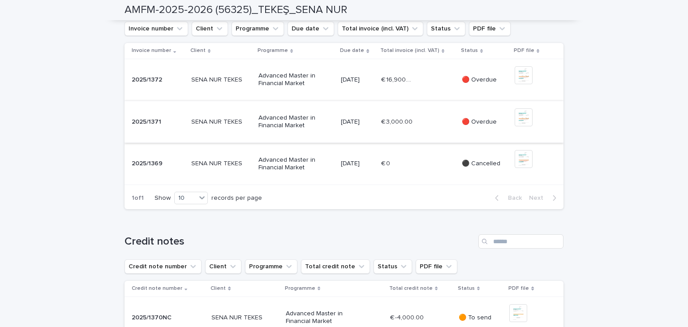  I want to click on p: Credit note number, so click(157, 288).